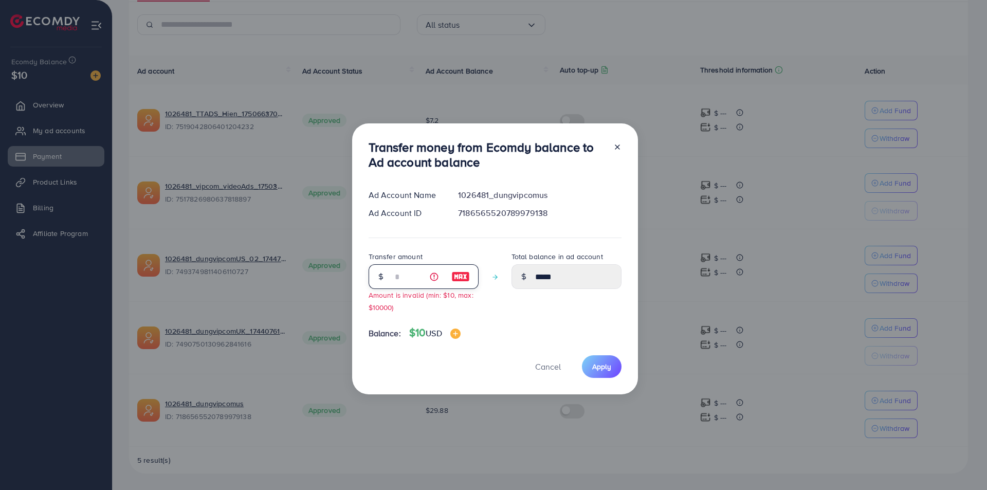 This screenshot has width=987, height=490. Describe the element at coordinates (405, 213) in the screenshot. I see `div: Ad Account ID` at that location.